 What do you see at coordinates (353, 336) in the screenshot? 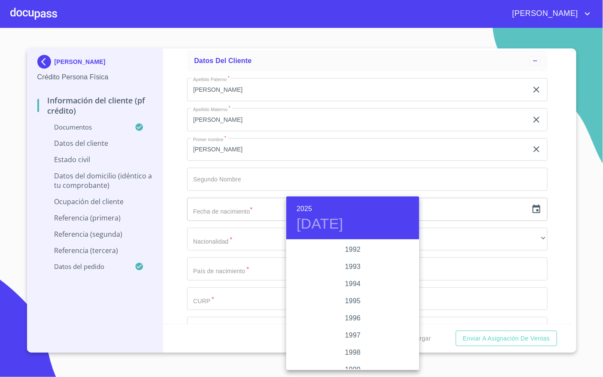
I see `div: 1997` at bounding box center [353, 336].